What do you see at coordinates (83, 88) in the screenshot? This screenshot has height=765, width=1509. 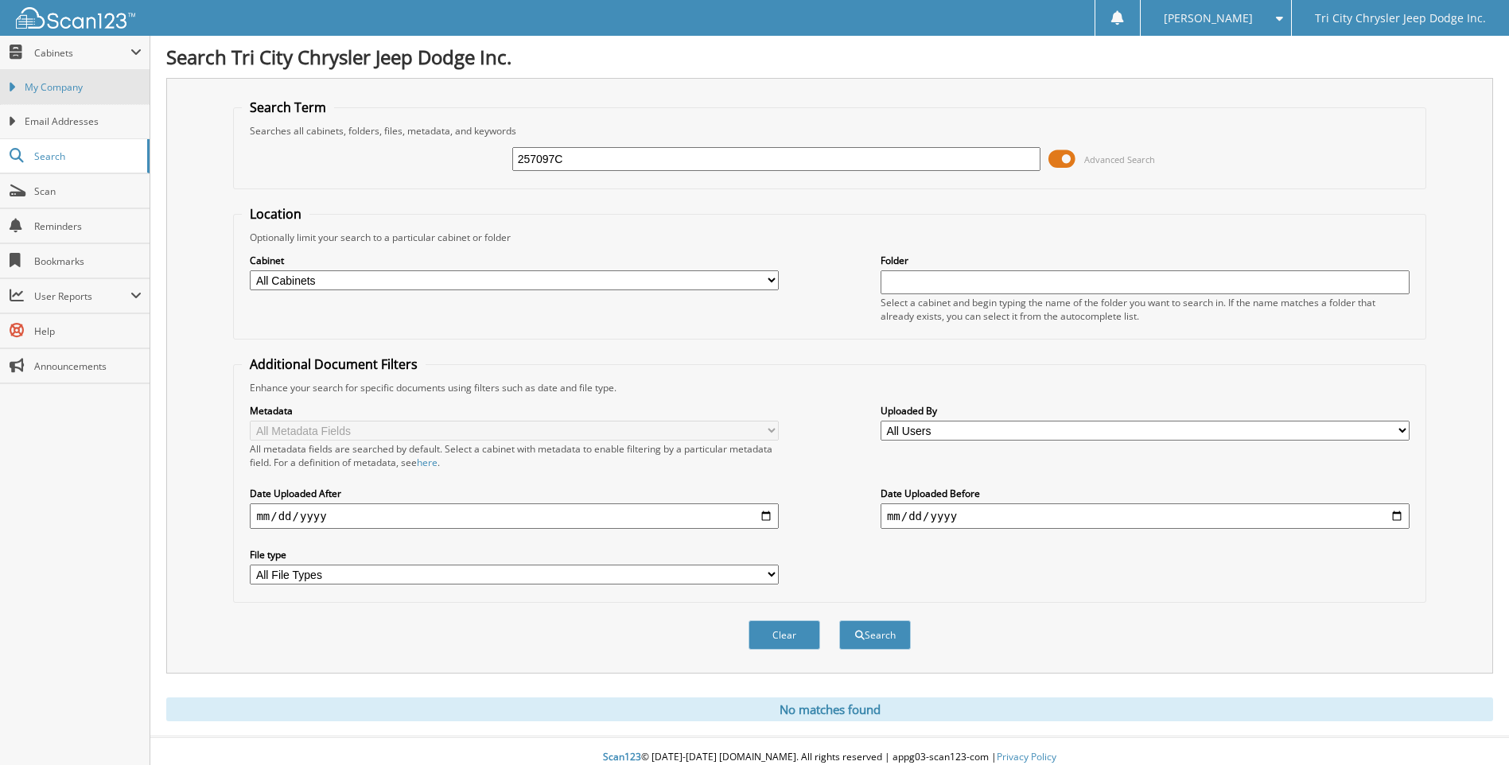 I see `span: My Company` at bounding box center [83, 88].